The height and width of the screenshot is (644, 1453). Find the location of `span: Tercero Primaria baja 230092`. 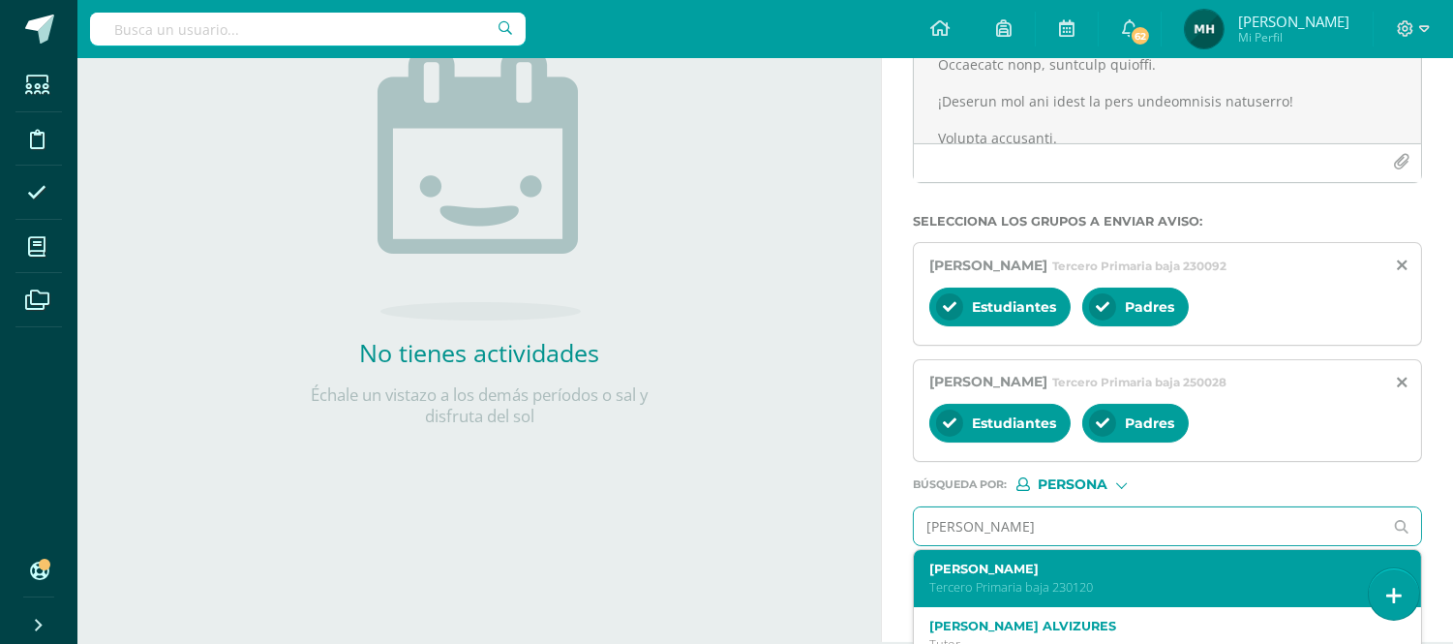

span: Tercero Primaria baja 230092 is located at coordinates (1140, 265).